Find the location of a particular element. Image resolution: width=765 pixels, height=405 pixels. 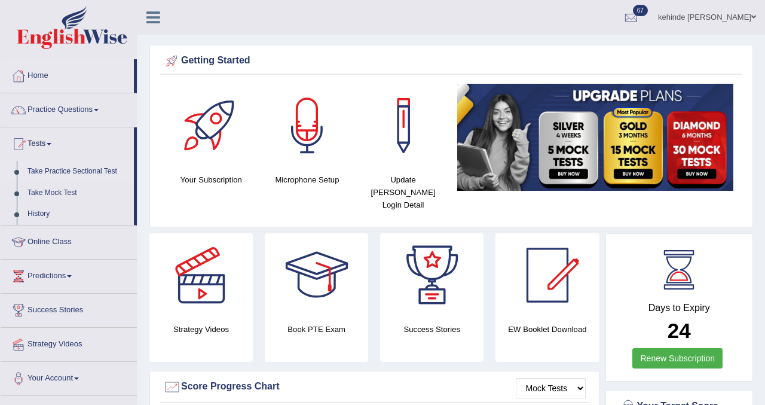

div: Score Progress Chart is located at coordinates (374, 387).